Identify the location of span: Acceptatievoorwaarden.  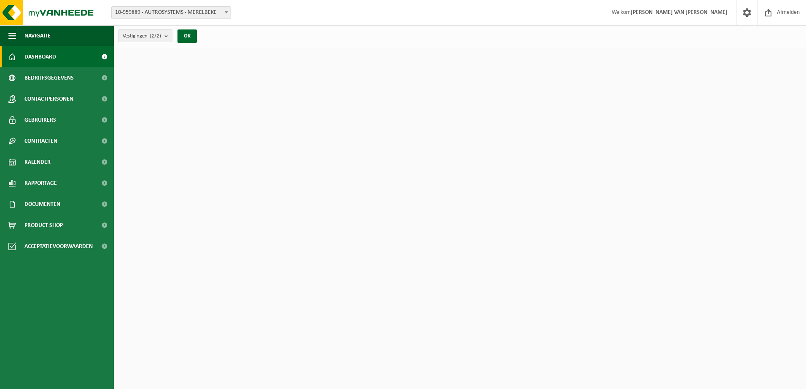
(59, 247).